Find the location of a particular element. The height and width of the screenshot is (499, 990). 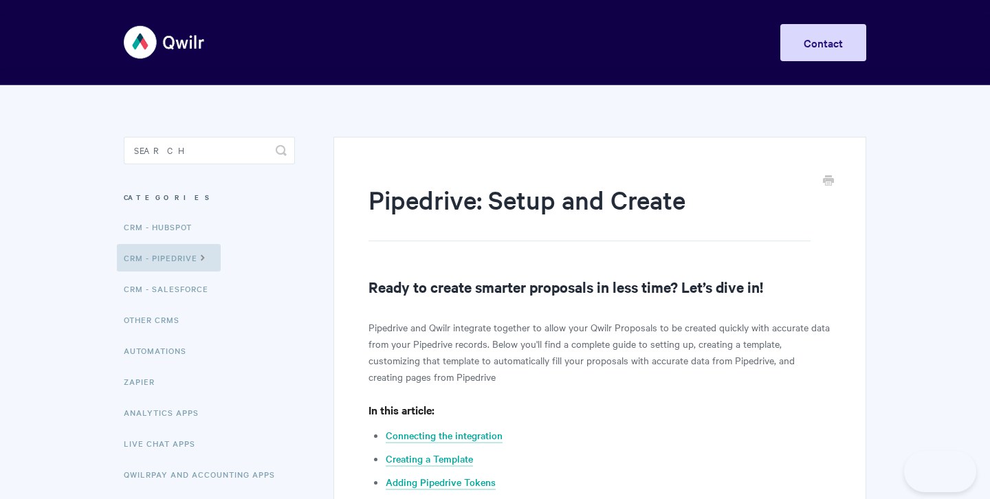

a: Contact is located at coordinates (823, 43).